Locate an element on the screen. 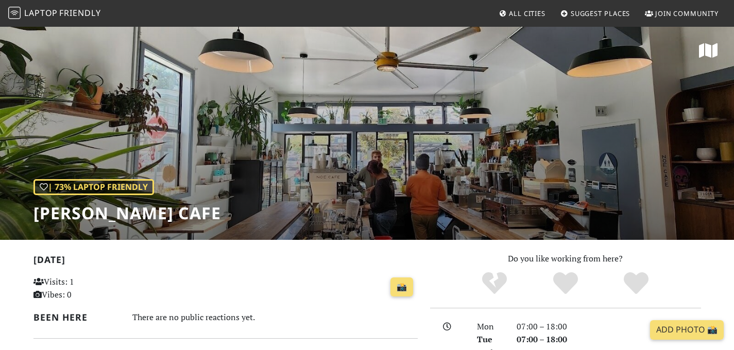 This screenshot has width=734, height=350. span: All Cities is located at coordinates (527, 13).